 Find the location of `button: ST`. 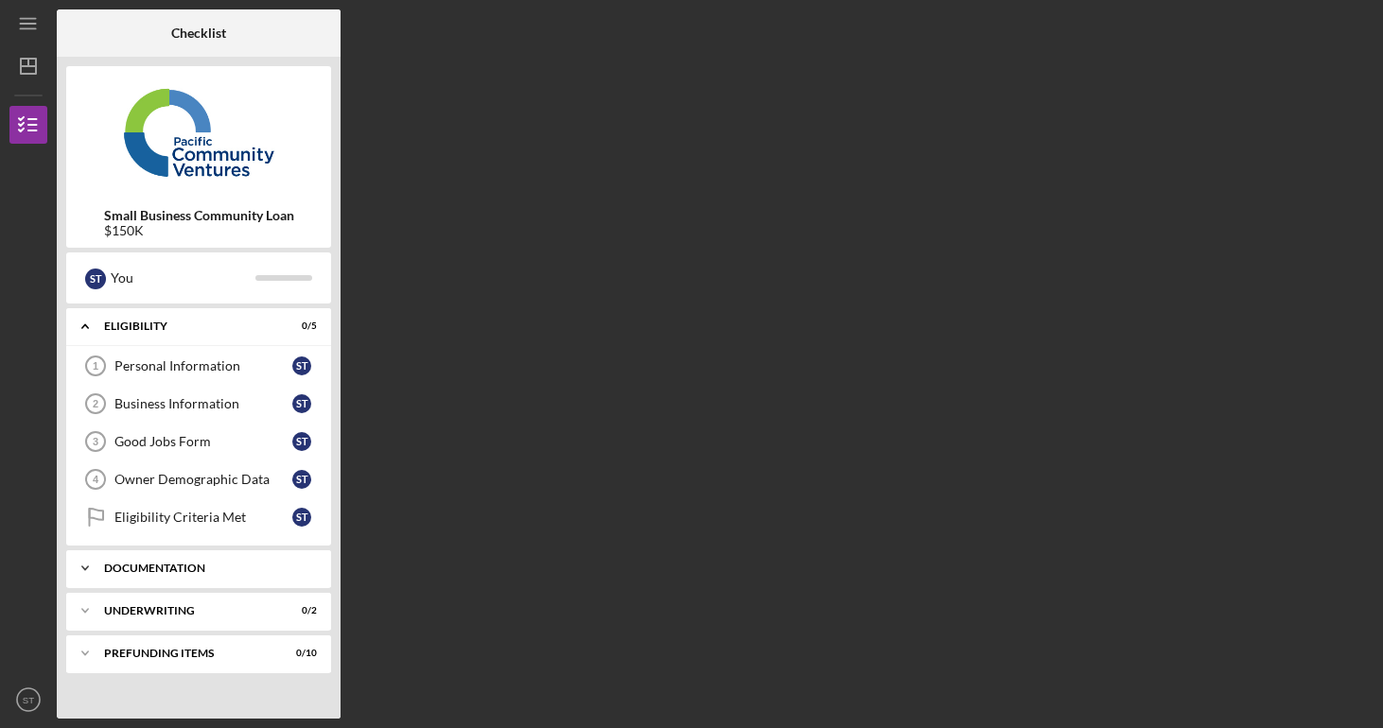

button: ST is located at coordinates (28, 700).